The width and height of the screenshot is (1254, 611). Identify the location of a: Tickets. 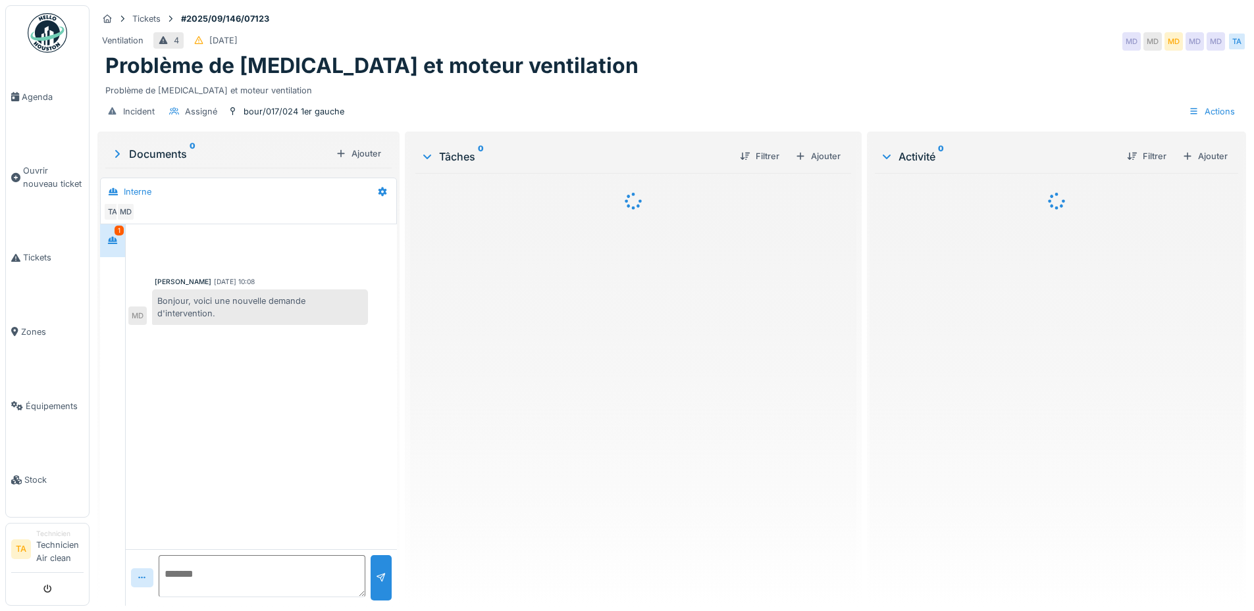
(47, 258).